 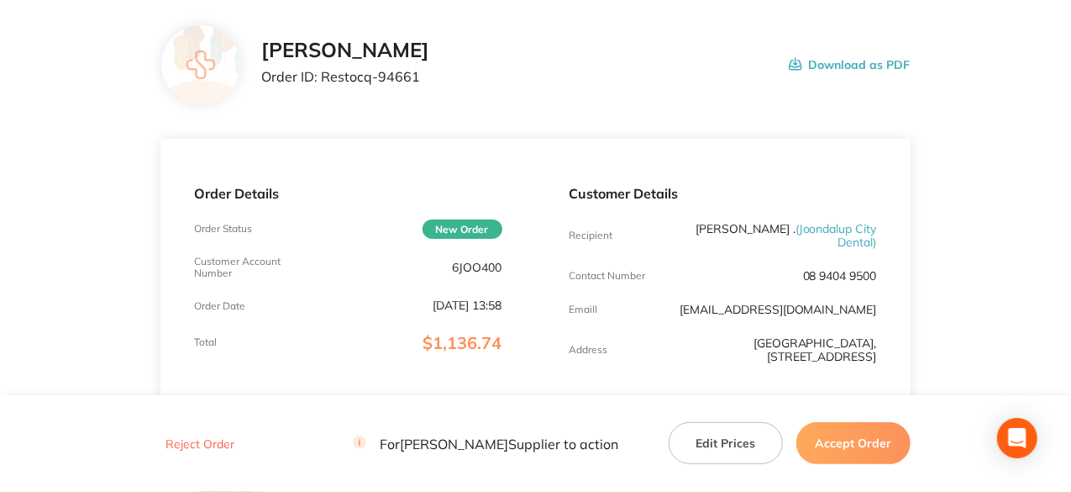 What do you see at coordinates (849, 65) in the screenshot?
I see `button: Download as PDF` at bounding box center [849, 65].